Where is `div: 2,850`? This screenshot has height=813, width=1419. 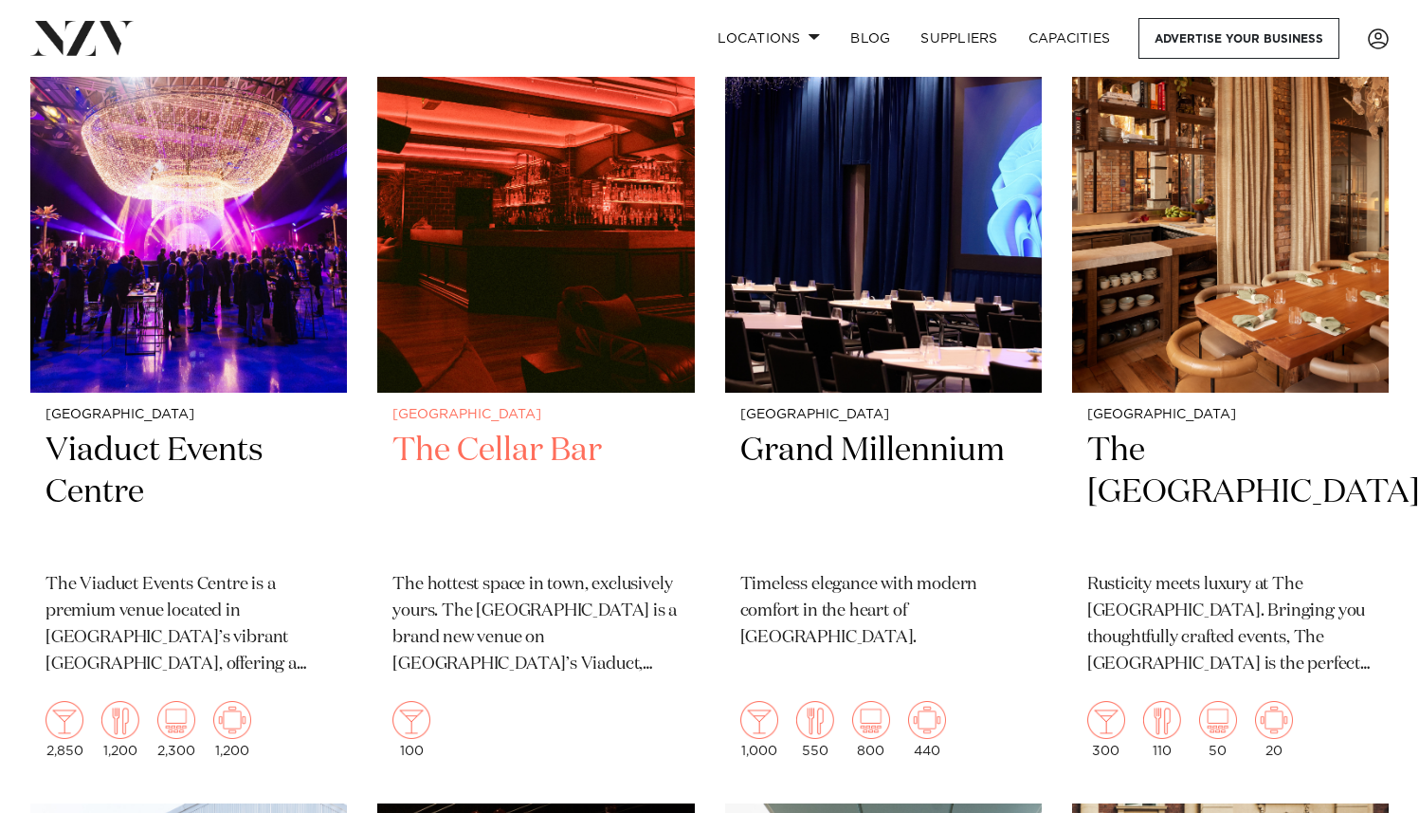
div: 2,850 is located at coordinates (64, 729).